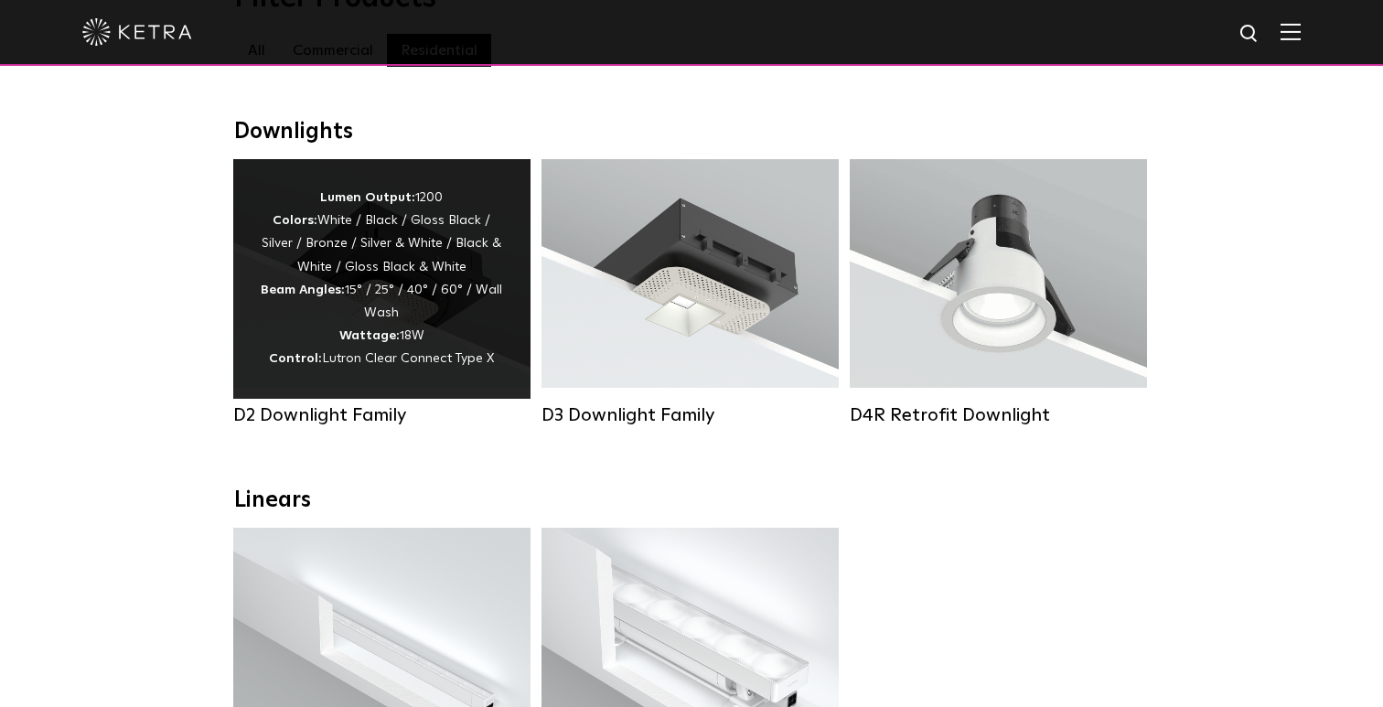 The image size is (1383, 707). What do you see at coordinates (295, 359) in the screenshot?
I see `strong: Control:` at bounding box center [295, 359].